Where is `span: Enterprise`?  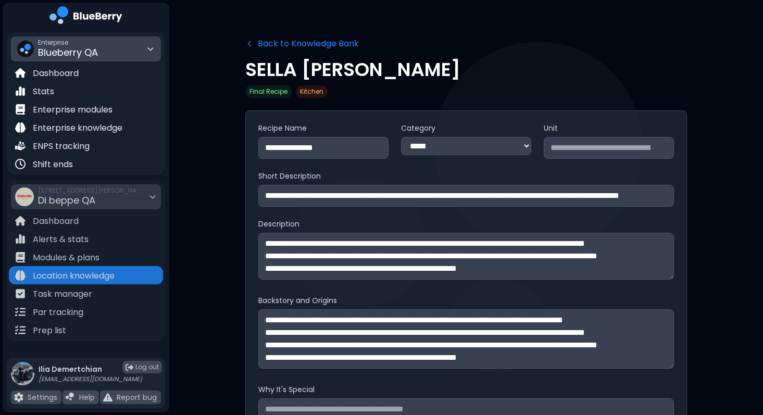 span: Enterprise is located at coordinates (68, 43).